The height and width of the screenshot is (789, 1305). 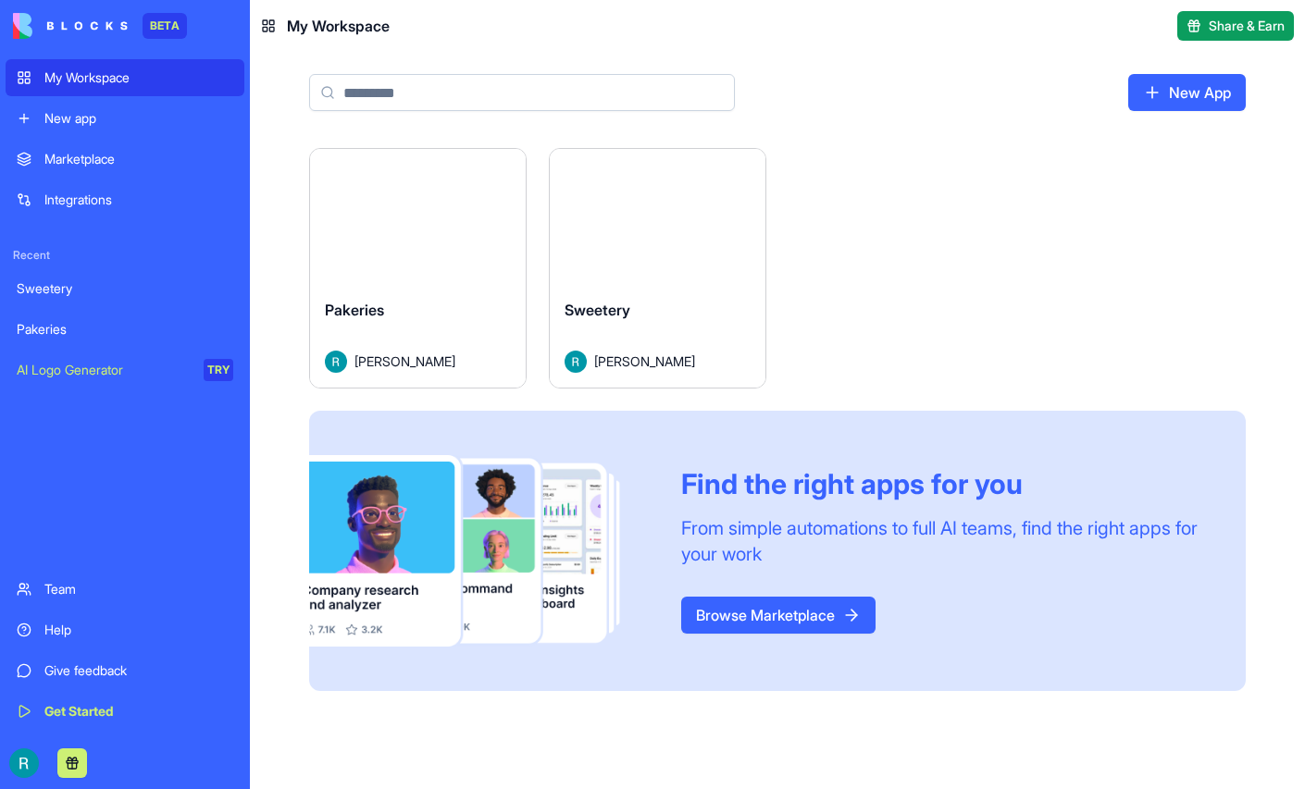 What do you see at coordinates (125, 370) in the screenshot?
I see `a: AI Logo GeneratorTRY` at bounding box center [125, 370].